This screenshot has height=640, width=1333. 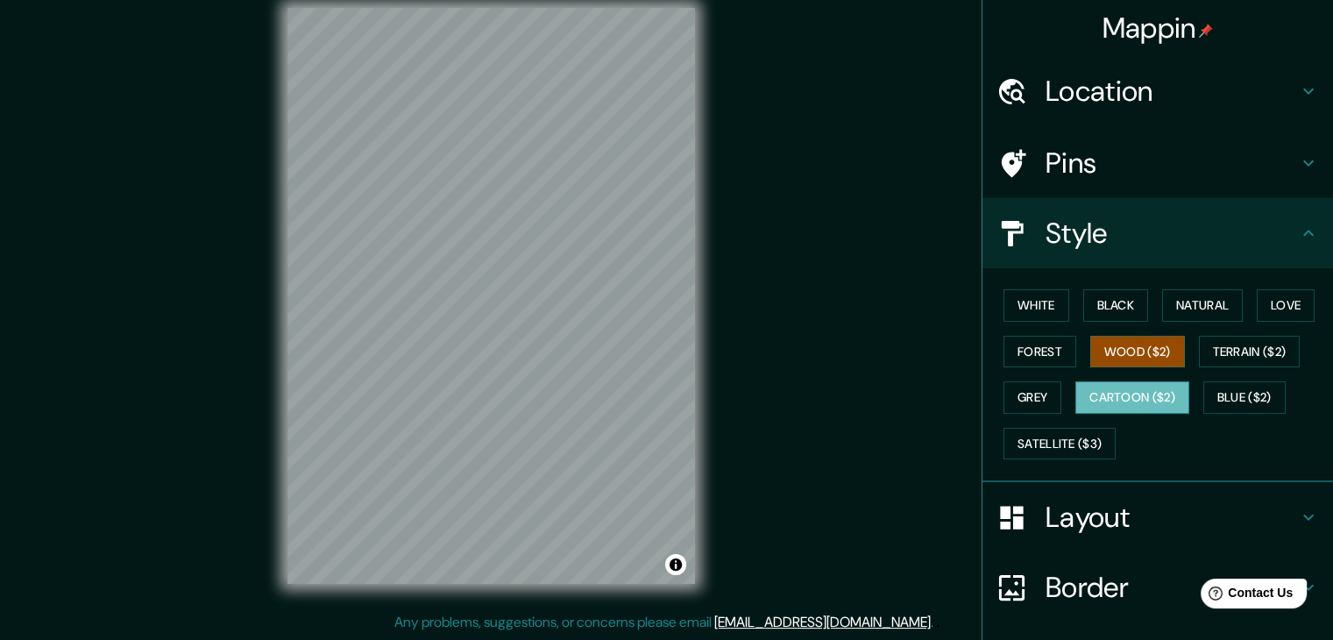 What do you see at coordinates (1172, 163) in the screenshot?
I see `h4: Pins` at bounding box center [1172, 163].